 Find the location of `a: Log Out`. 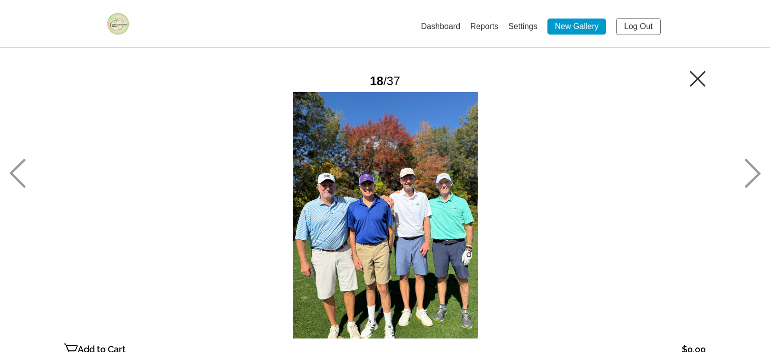

a: Log Out is located at coordinates (638, 27).